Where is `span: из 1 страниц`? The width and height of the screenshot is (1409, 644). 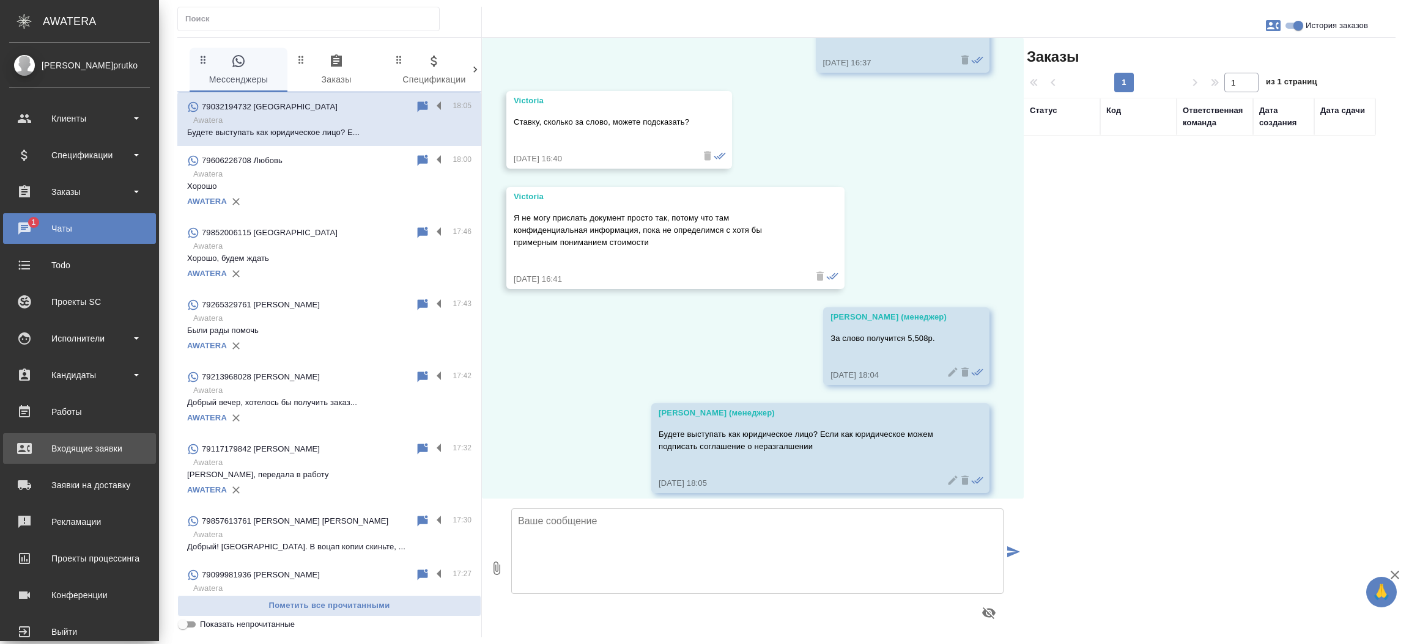
span: из 1 страниц is located at coordinates (1291, 83).